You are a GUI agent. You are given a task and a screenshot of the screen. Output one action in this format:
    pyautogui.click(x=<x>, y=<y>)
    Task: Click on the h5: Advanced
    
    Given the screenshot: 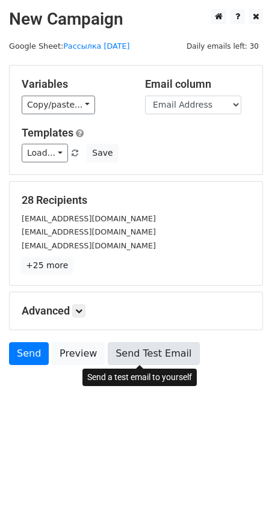 What is the action you would take?
    pyautogui.click(x=136, y=311)
    